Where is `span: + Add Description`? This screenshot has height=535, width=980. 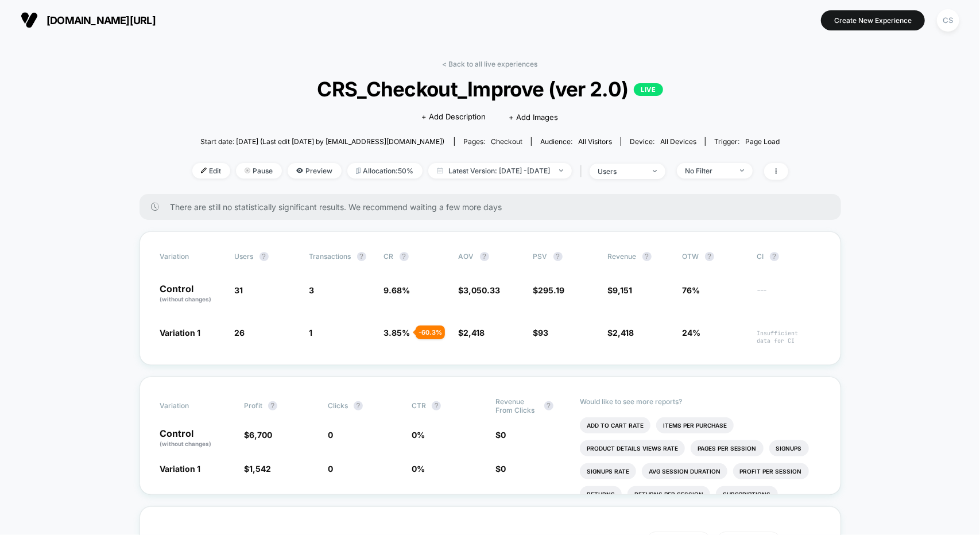 span: + Add Description is located at coordinates (454, 117).